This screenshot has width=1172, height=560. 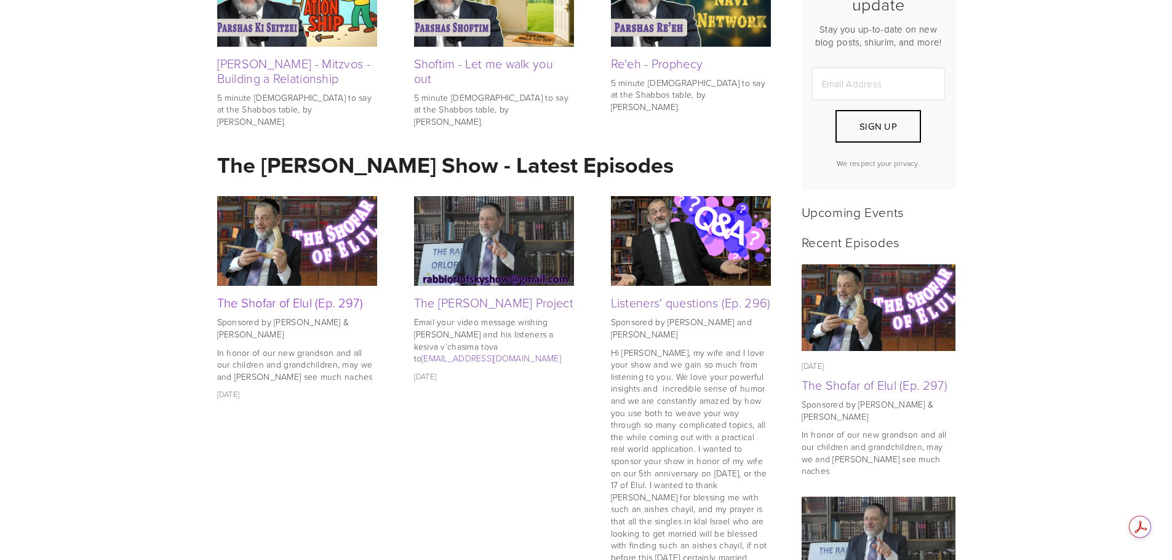 What do you see at coordinates (483, 71) in the screenshot?
I see `a: Shoftim - Let me walk you out` at bounding box center [483, 71].